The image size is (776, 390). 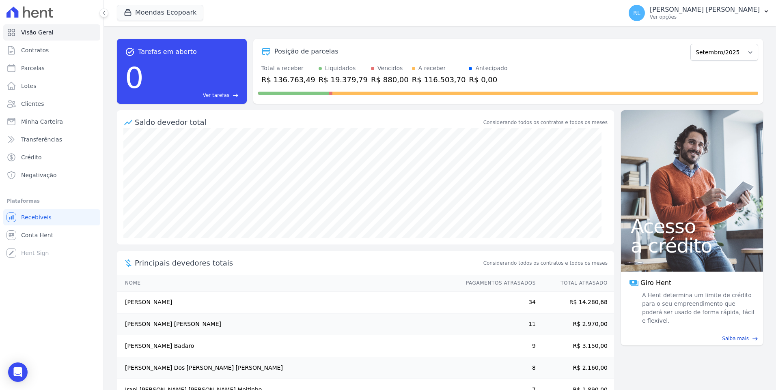 I want to click on th: Total Atrasado, so click(x=575, y=283).